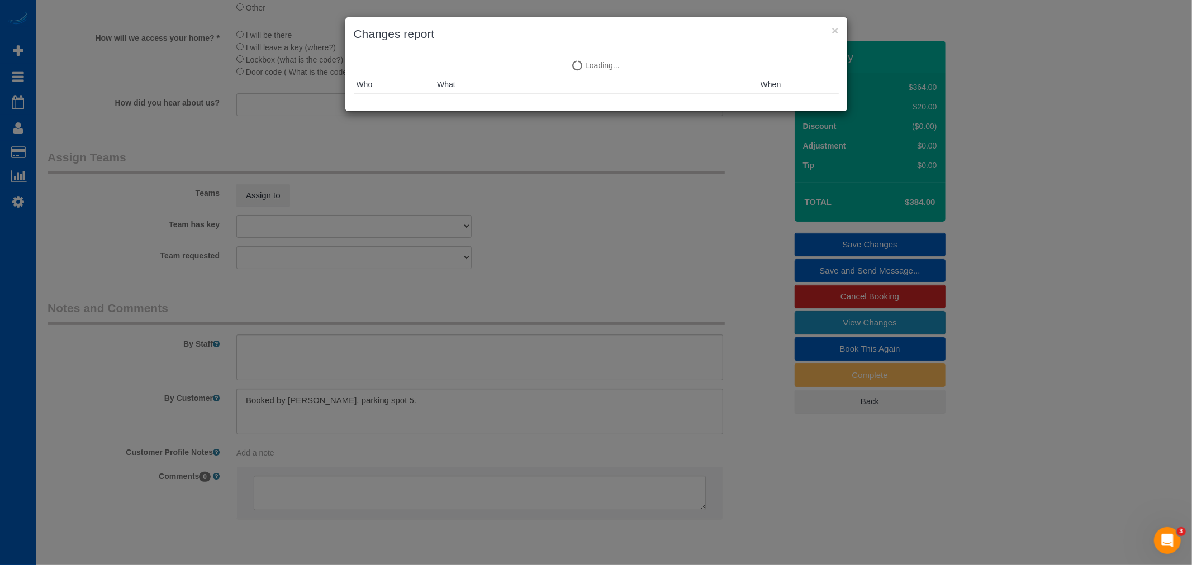 The height and width of the screenshot is (565, 1192). I want to click on th: What, so click(596, 84).